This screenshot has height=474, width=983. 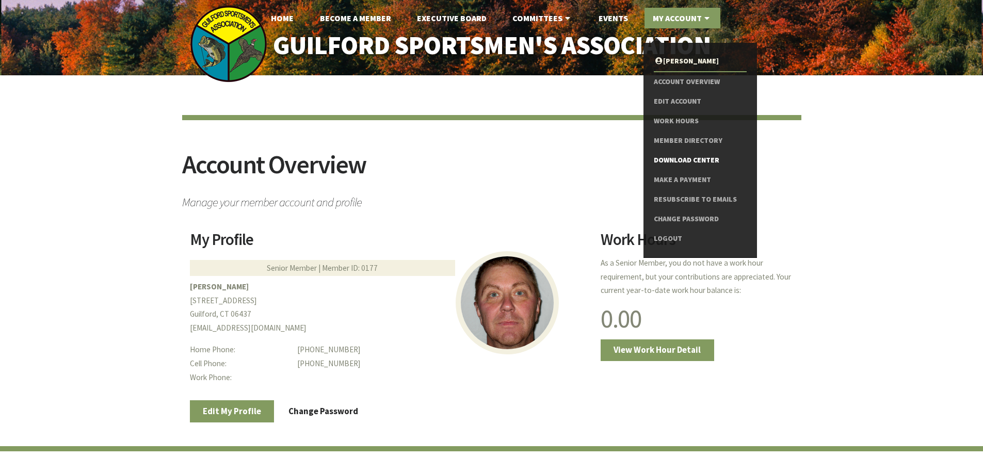 I want to click on img: logo_sm.png, so click(x=229, y=44).